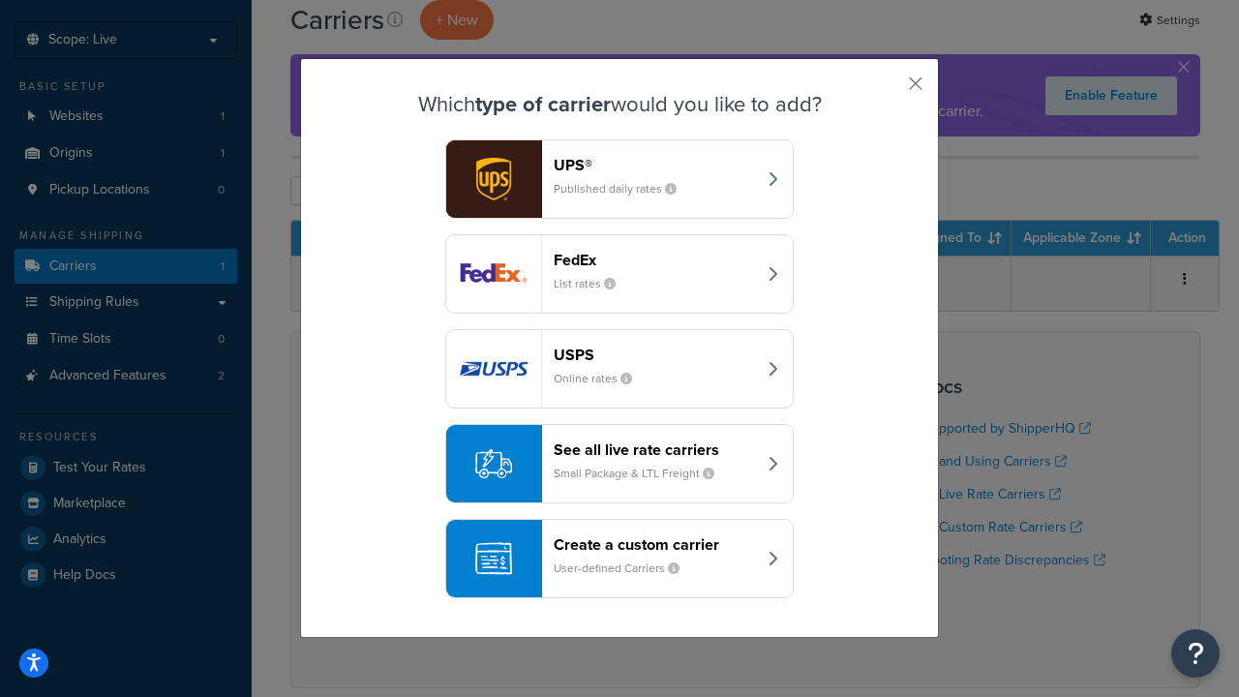 The width and height of the screenshot is (1239, 697). I want to click on header: Create a custom carrier, so click(654, 544).